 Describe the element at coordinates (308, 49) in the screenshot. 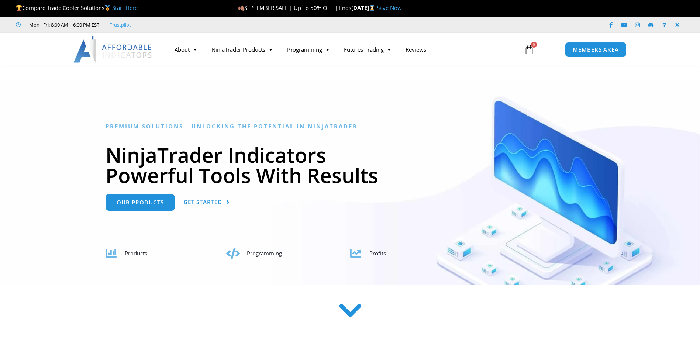

I see `a: Programming` at that location.